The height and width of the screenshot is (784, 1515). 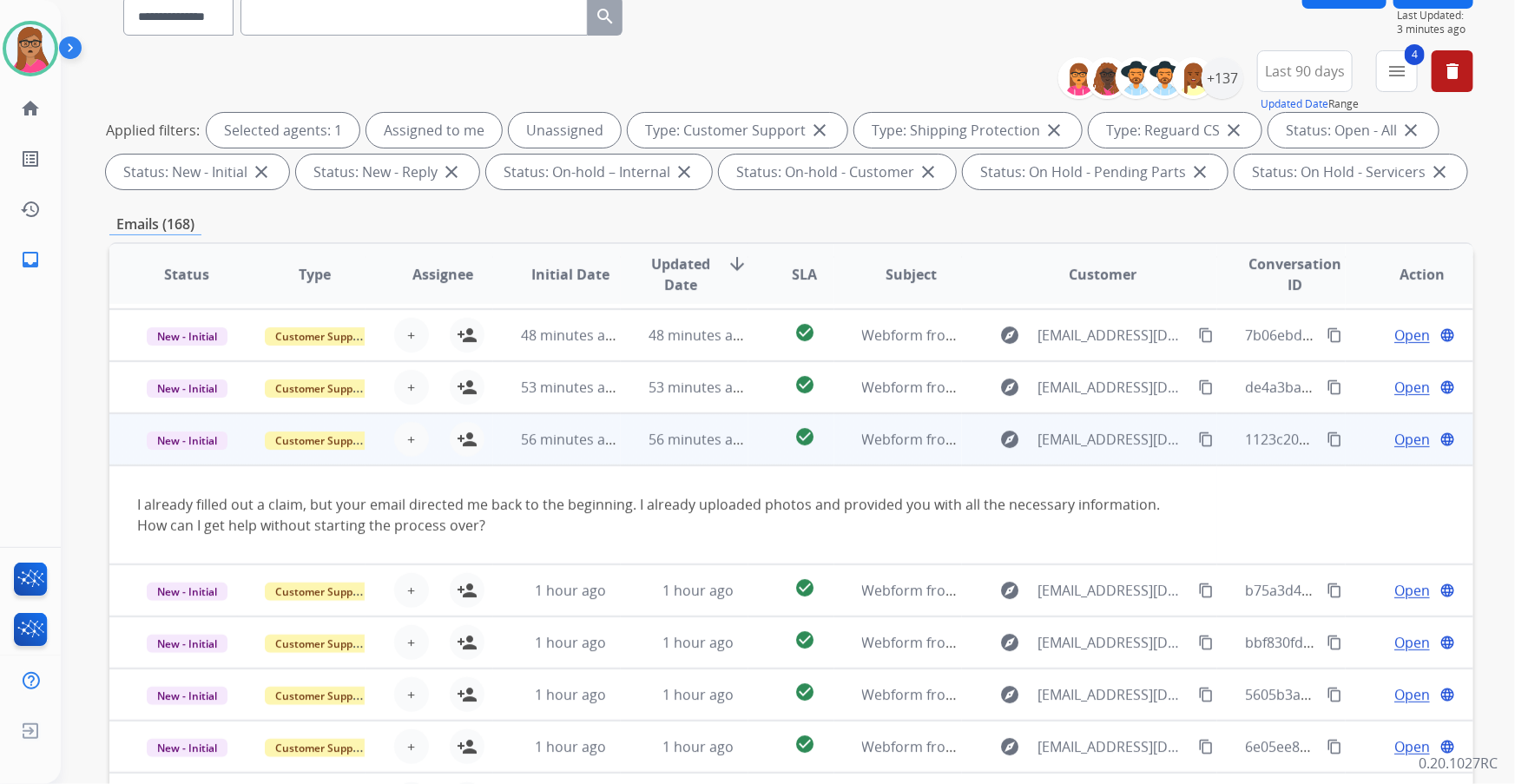 What do you see at coordinates (1294, 274) in the screenshot?
I see `span: Conversation ID` at bounding box center [1294, 274].